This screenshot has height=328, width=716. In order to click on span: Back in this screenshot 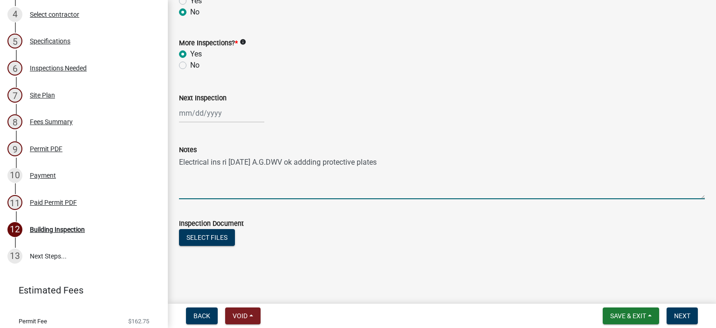, I will do `click(202, 315)`.